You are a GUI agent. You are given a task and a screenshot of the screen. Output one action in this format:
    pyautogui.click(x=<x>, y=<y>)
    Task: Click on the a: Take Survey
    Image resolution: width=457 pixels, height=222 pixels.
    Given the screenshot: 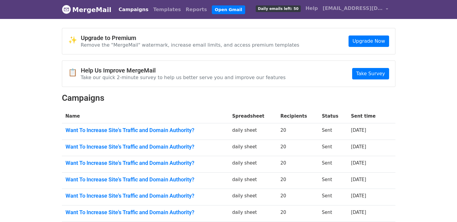 What is the action you would take?
    pyautogui.click(x=370, y=74)
    